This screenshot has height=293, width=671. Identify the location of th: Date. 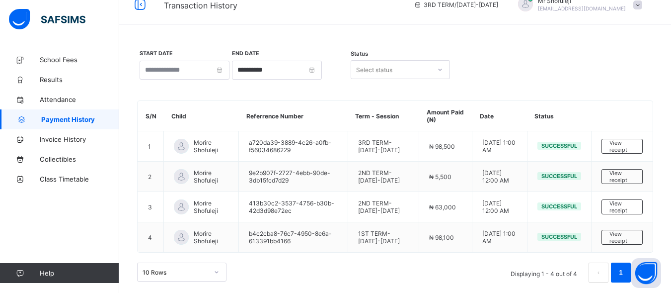
(500, 116).